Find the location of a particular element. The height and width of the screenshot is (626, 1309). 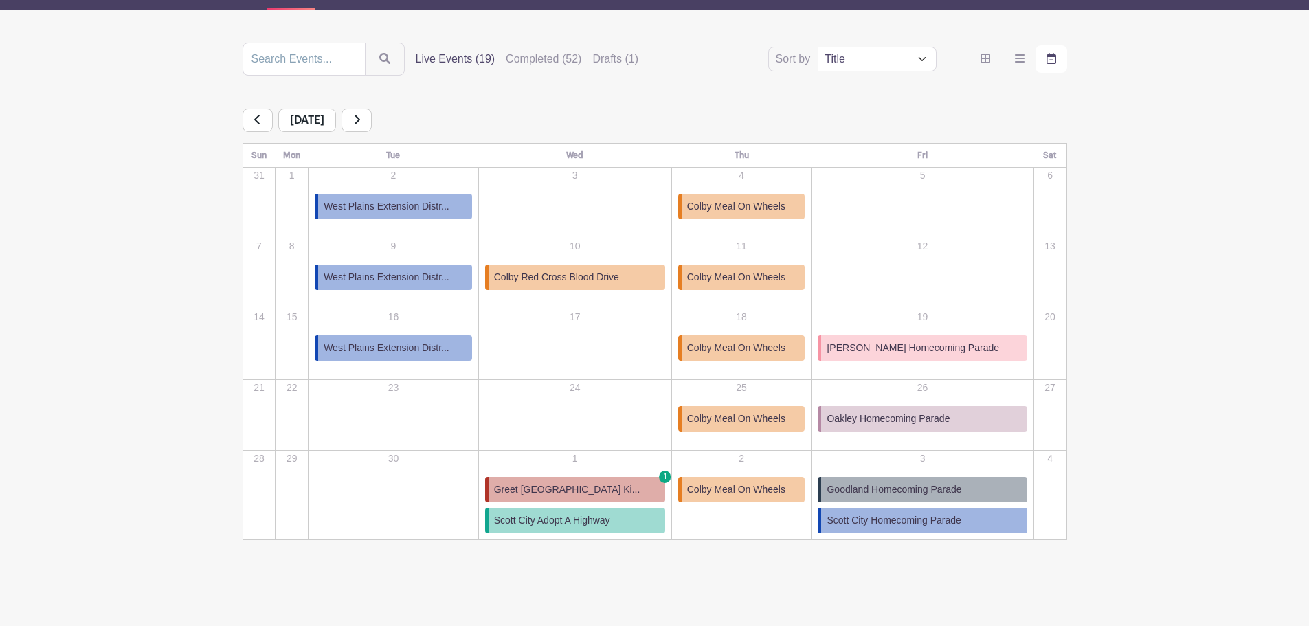

p: 6 is located at coordinates (1050, 175).